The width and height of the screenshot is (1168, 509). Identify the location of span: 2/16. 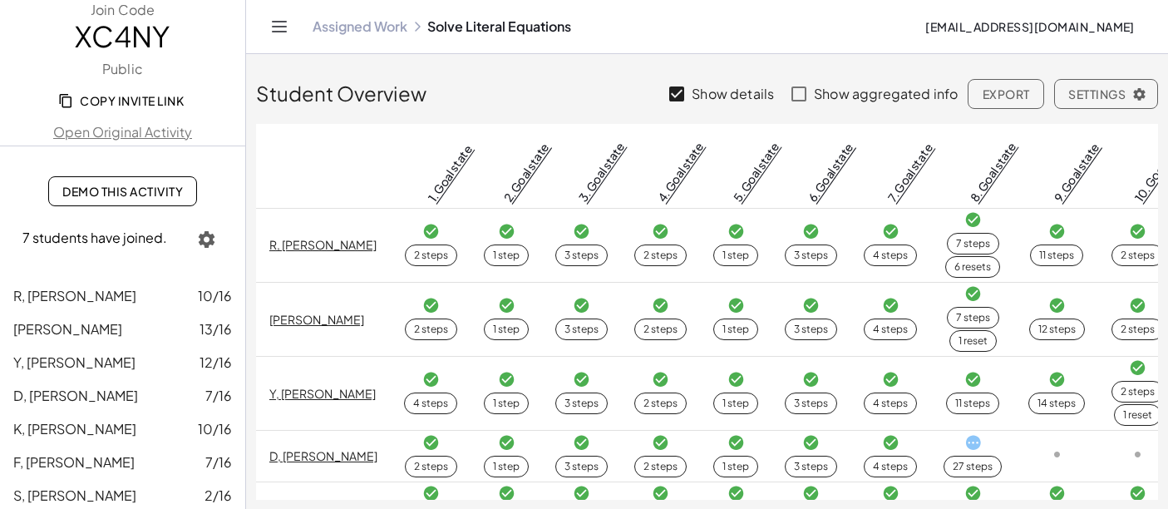
(218, 495).